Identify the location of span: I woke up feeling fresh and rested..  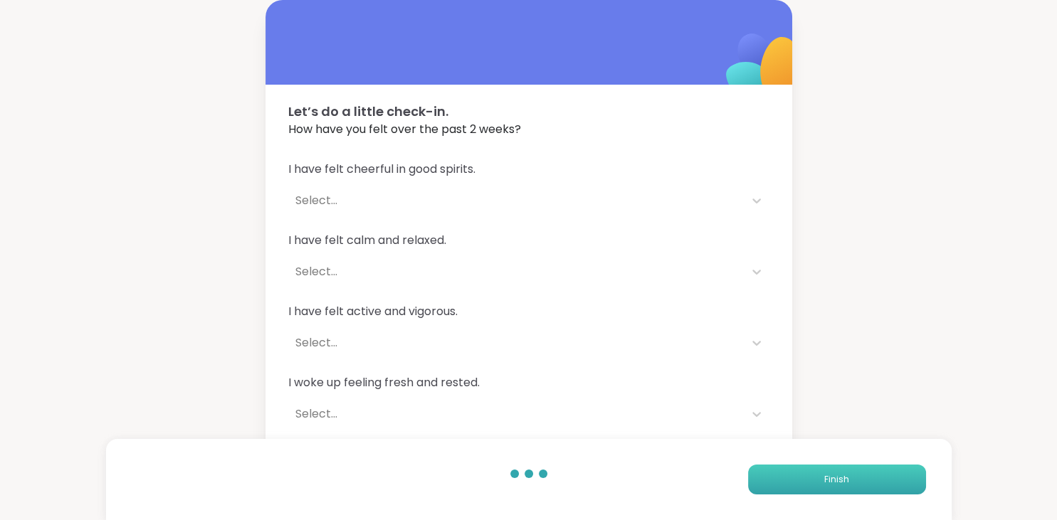
(529, 383).